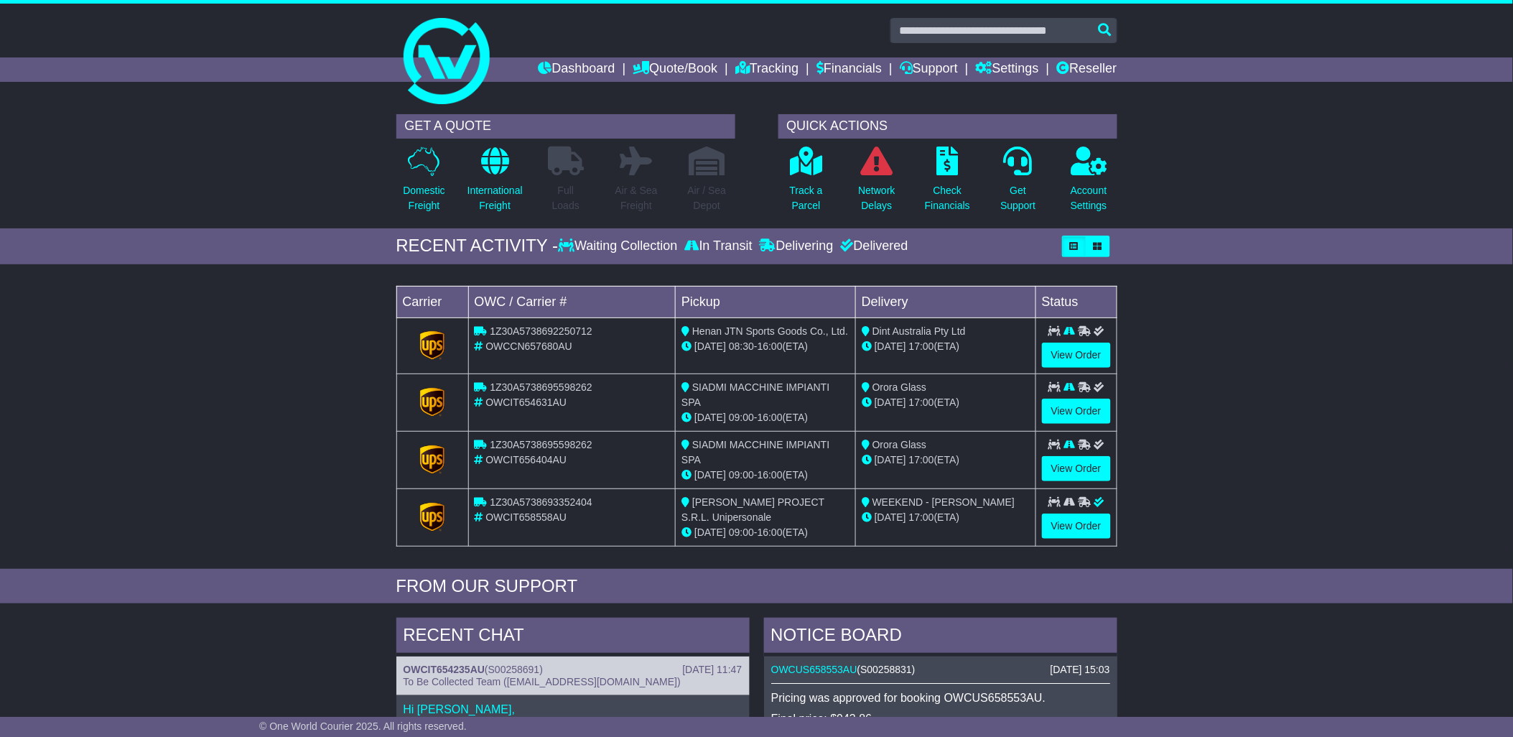 The width and height of the screenshot is (1513, 737). Describe the element at coordinates (876, 183) in the screenshot. I see `a: NetworkDelays` at that location.